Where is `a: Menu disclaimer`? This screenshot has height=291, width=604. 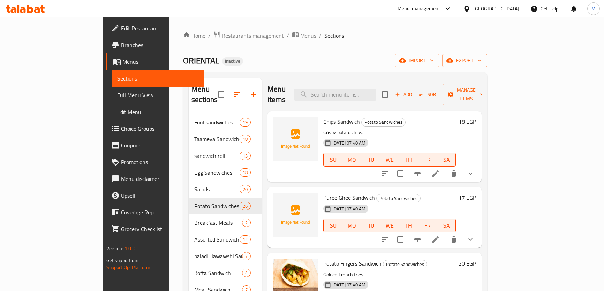
a: Menu disclaimer is located at coordinates (154, 179).